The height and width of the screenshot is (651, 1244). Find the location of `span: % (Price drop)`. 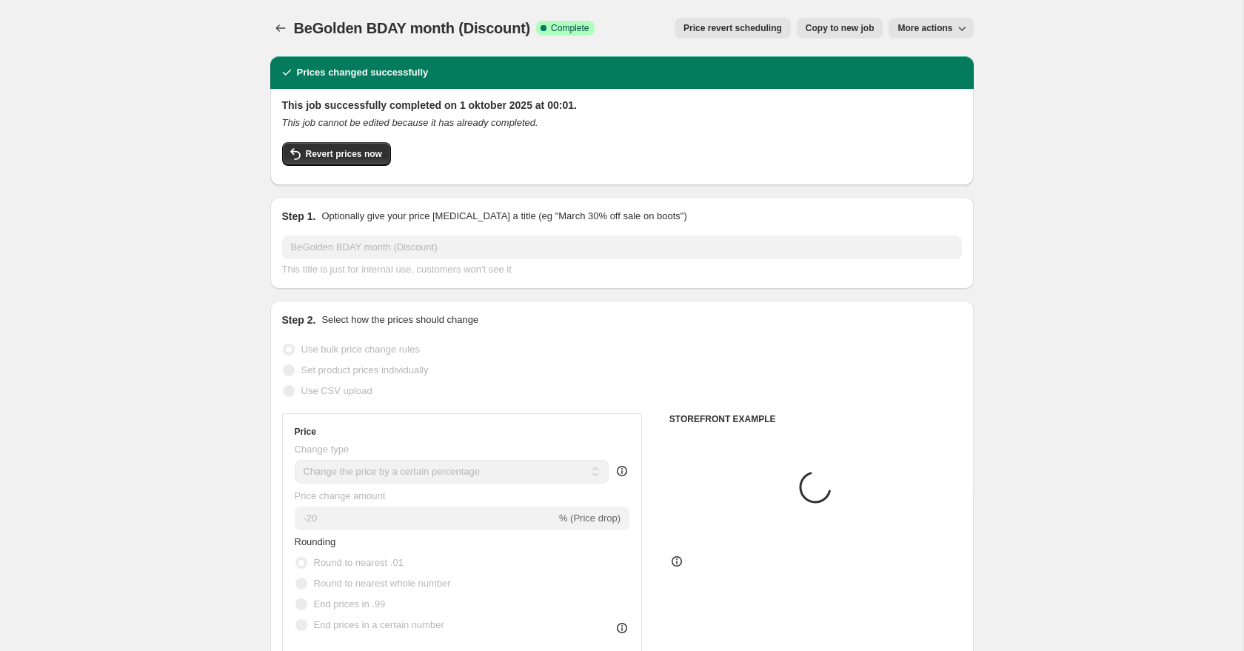

span: % (Price drop) is located at coordinates (589, 518).